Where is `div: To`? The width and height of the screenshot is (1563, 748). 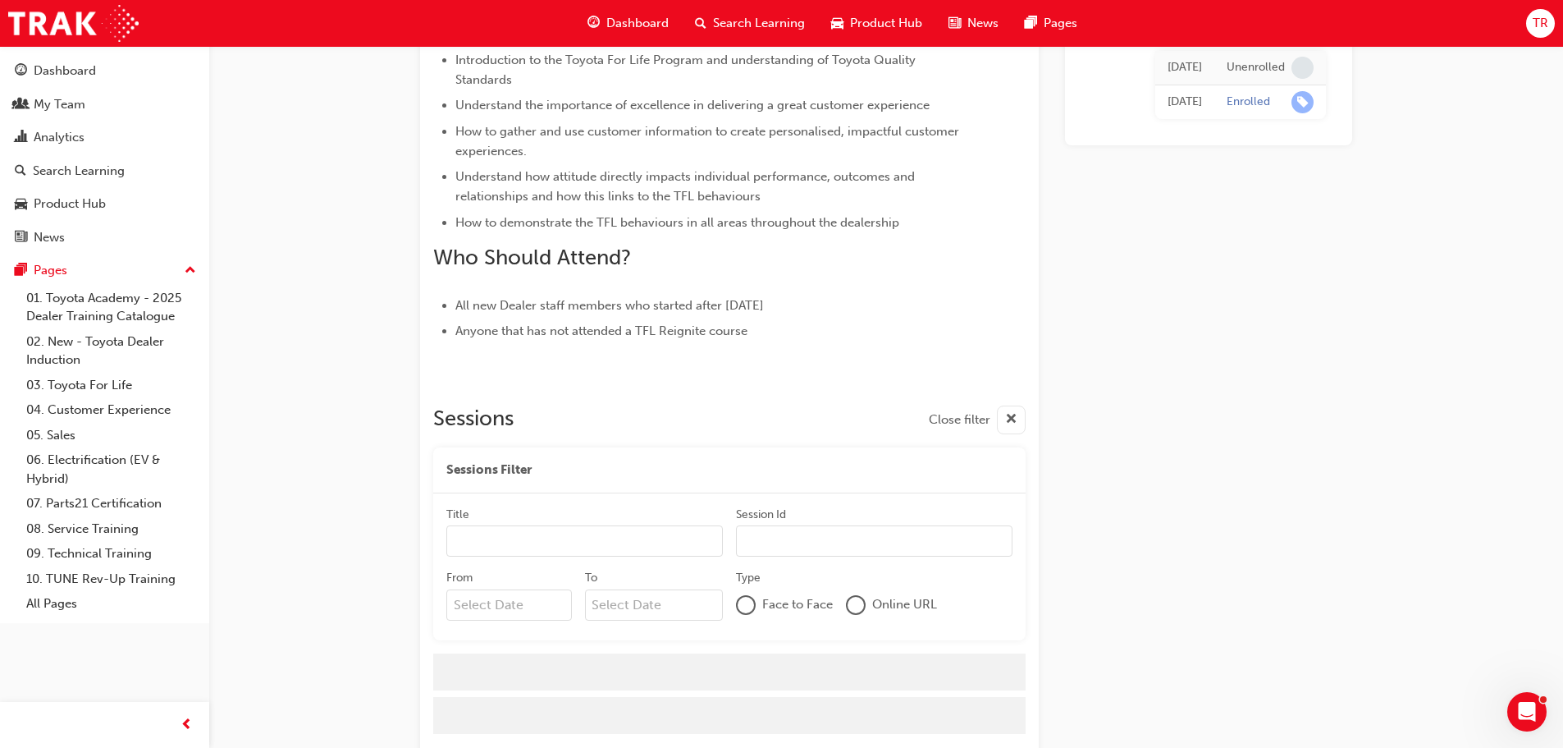
div: To is located at coordinates (591, 578).